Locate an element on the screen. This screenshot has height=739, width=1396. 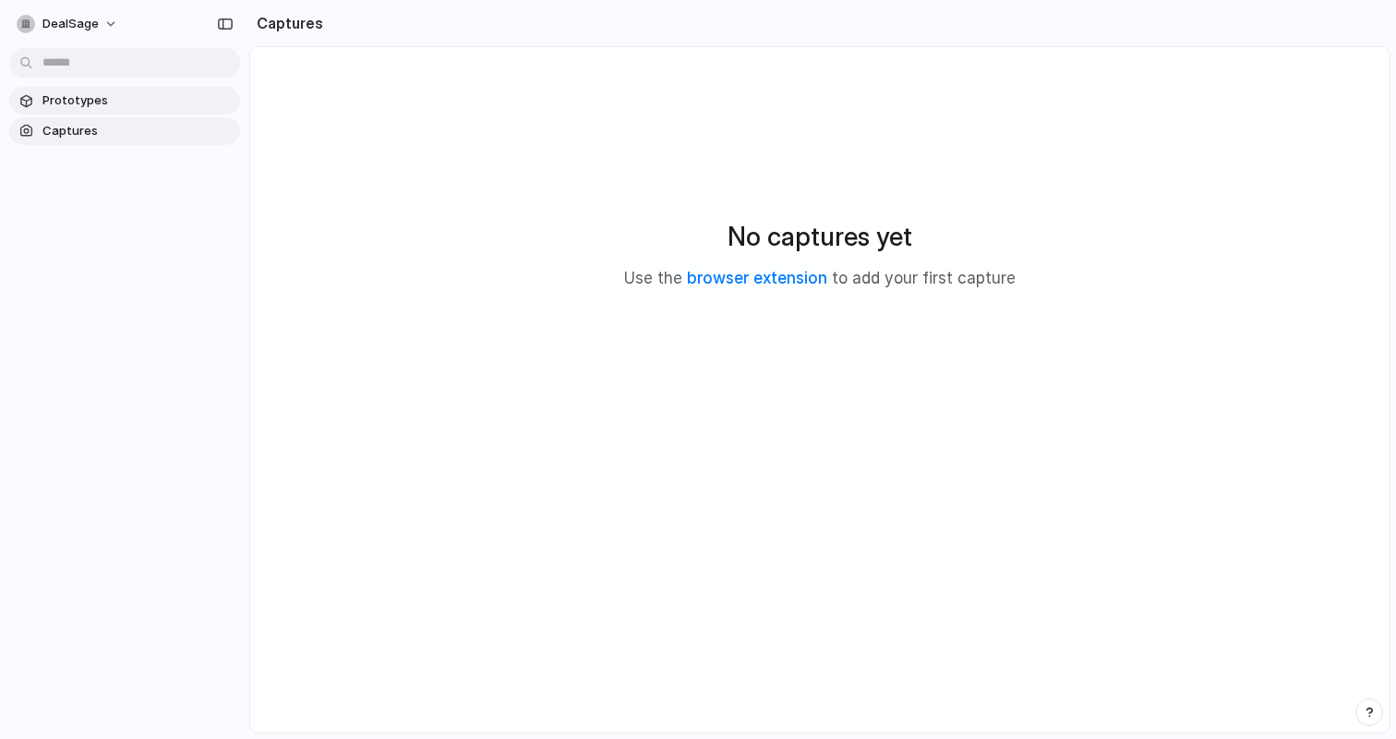
h2: No captures yet is located at coordinates (820, 236).